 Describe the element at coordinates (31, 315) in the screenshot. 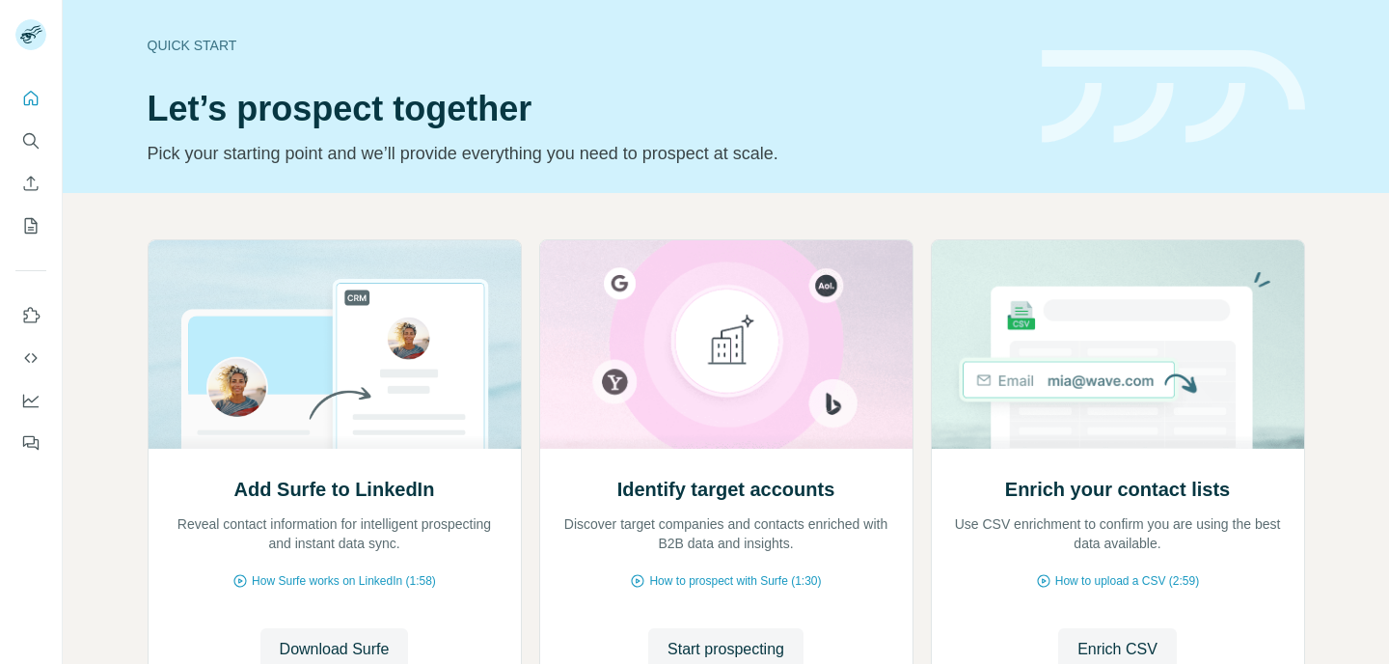

I see `button: Use Surfe on LinkedIn` at that location.